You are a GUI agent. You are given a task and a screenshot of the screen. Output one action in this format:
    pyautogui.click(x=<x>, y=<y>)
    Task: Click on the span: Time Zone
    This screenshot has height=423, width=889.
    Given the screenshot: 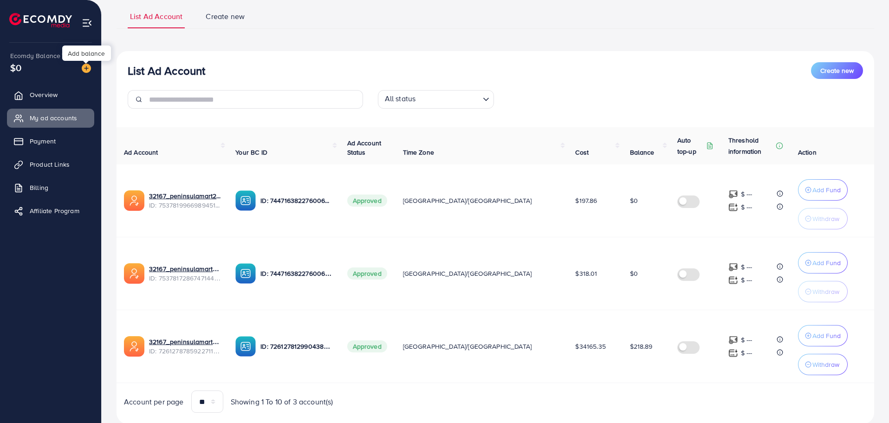 What is the action you would take?
    pyautogui.click(x=418, y=152)
    